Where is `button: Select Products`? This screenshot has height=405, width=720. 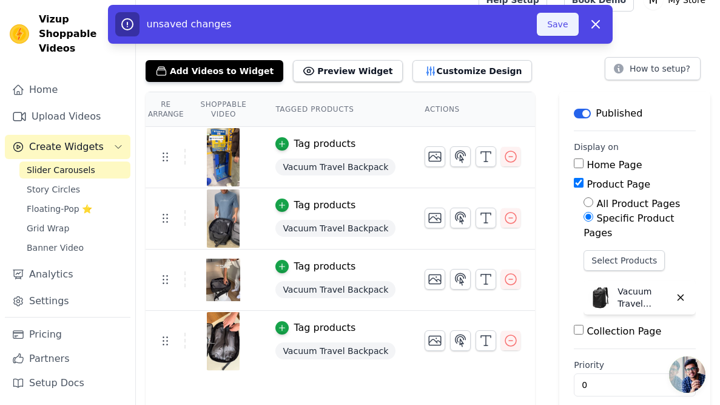 button: Select Products is located at coordinates (625, 260).